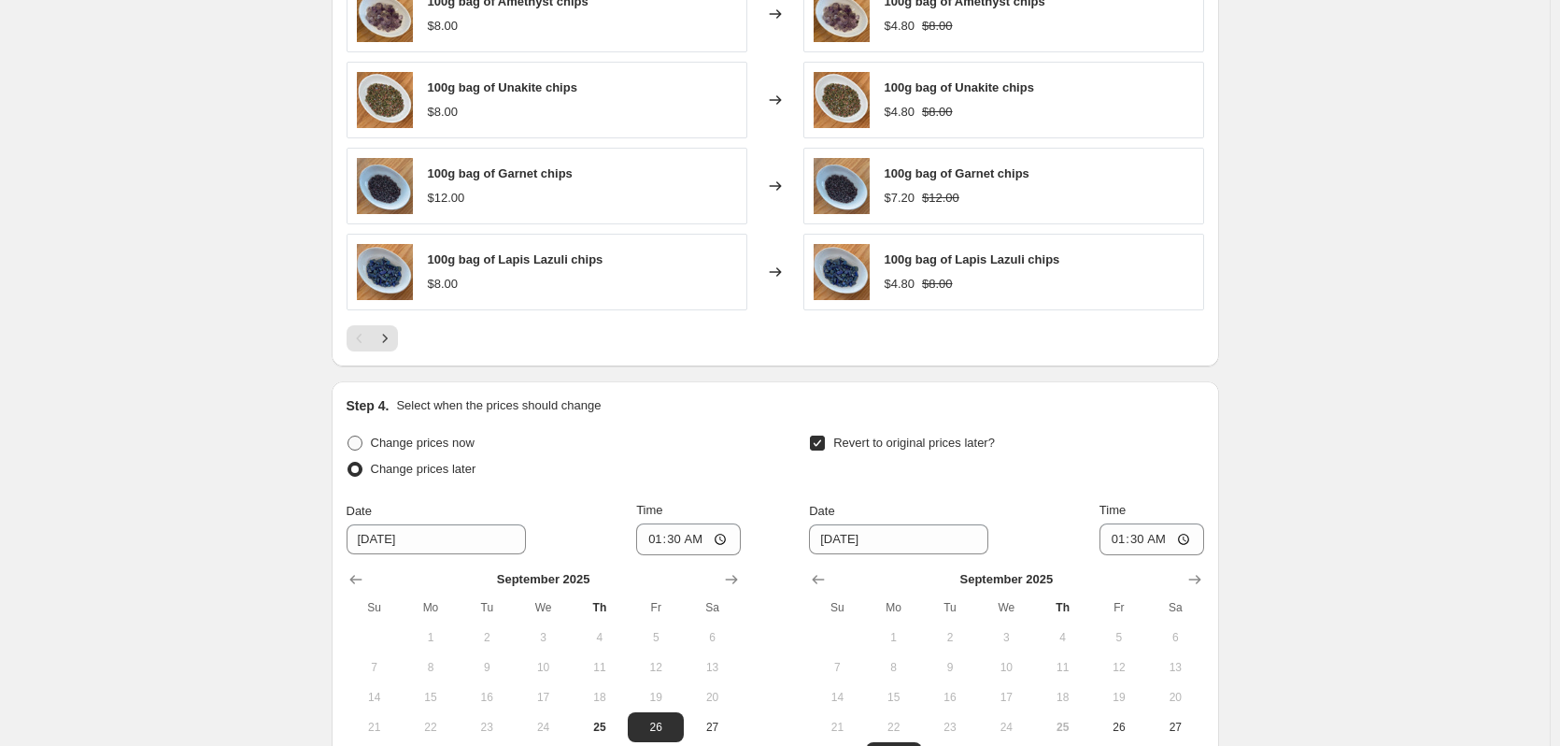  Describe the element at coordinates (656, 697) in the screenshot. I see `span: 19` at that location.